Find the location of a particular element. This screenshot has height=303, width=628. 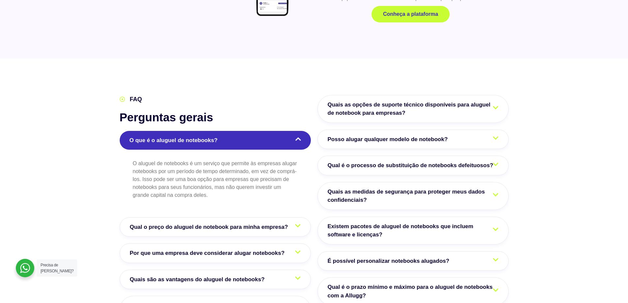

a: Quais as medidas de segurança para proteger meus dados confidenciais? is located at coordinates (413, 196).